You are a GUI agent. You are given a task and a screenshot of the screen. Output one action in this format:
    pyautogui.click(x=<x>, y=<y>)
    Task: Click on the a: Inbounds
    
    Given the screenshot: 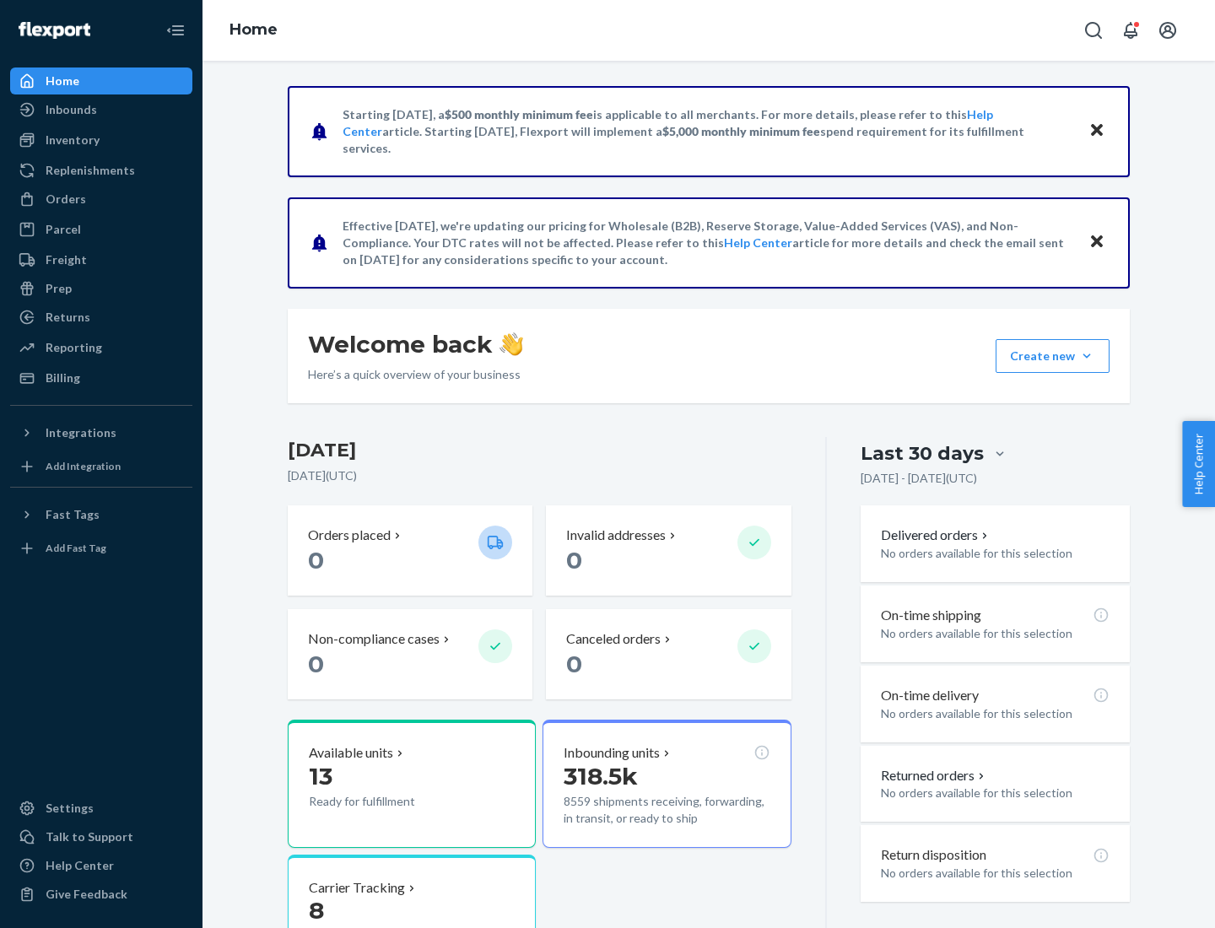 What is the action you would take?
    pyautogui.click(x=101, y=110)
    